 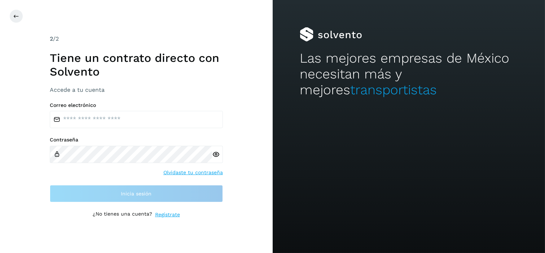 What do you see at coordinates (393, 90) in the screenshot?
I see `span: transportistas` at bounding box center [393, 90].